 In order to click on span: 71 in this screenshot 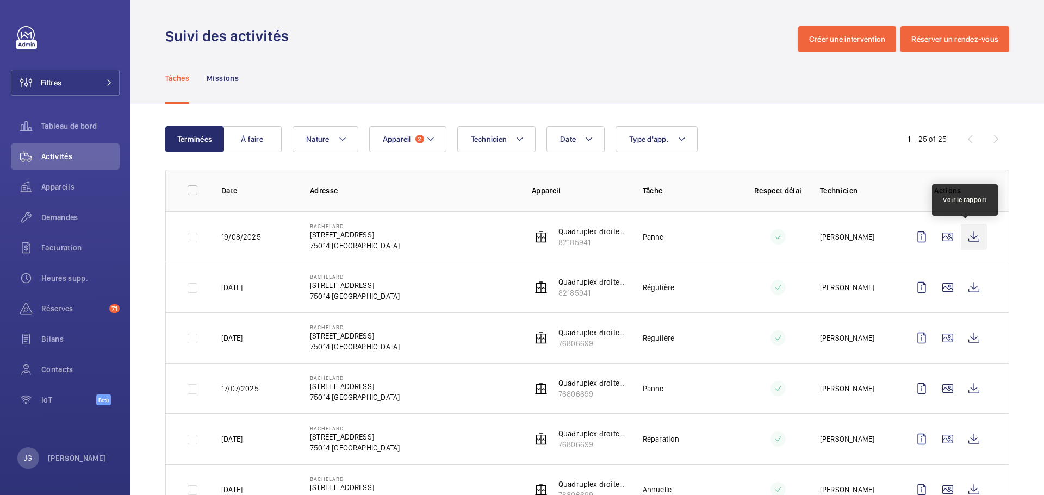, I will do `click(114, 309)`.